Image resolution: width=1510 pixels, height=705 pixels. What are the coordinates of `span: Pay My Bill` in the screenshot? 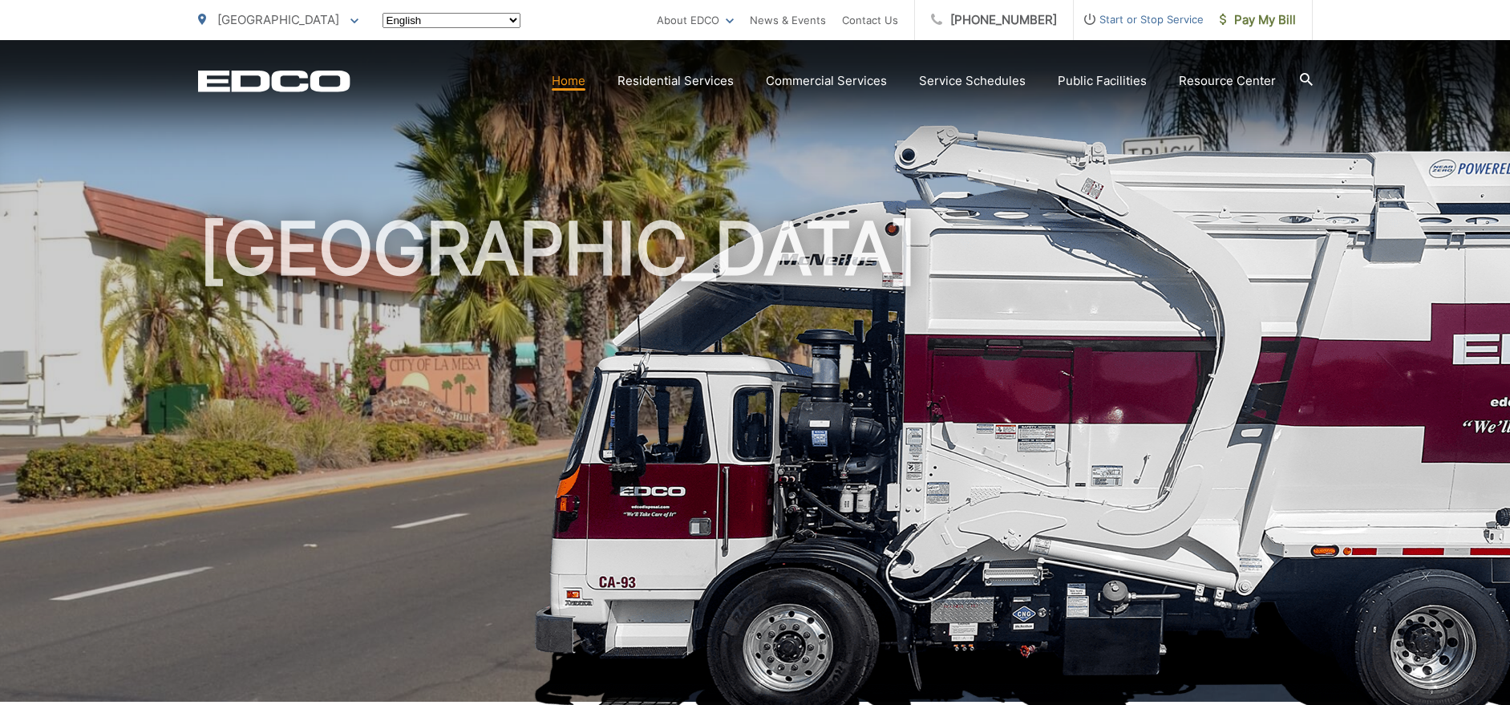 It's located at (1257, 20).